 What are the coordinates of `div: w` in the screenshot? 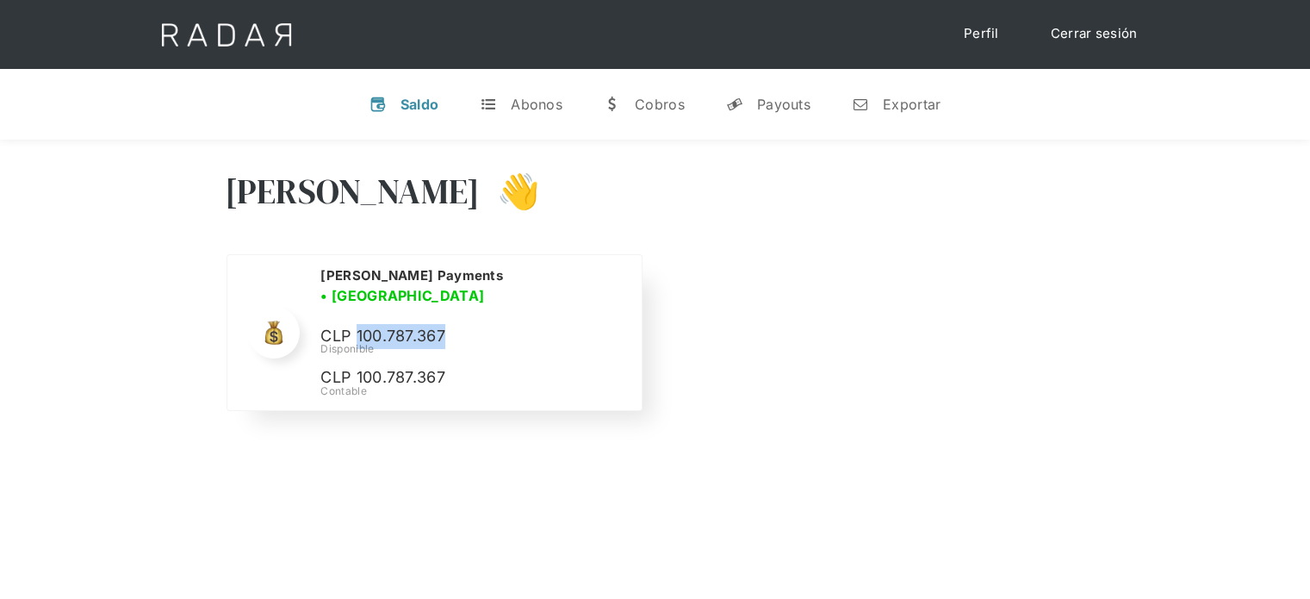 It's located at (613, 104).